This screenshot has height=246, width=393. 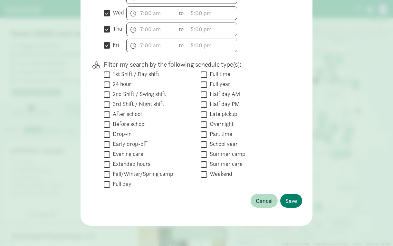 I want to click on label: Extended hours, so click(x=130, y=164).